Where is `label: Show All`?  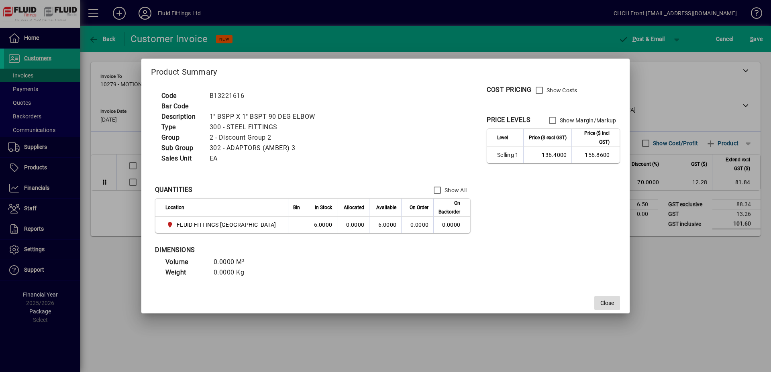 label: Show All is located at coordinates (455, 190).